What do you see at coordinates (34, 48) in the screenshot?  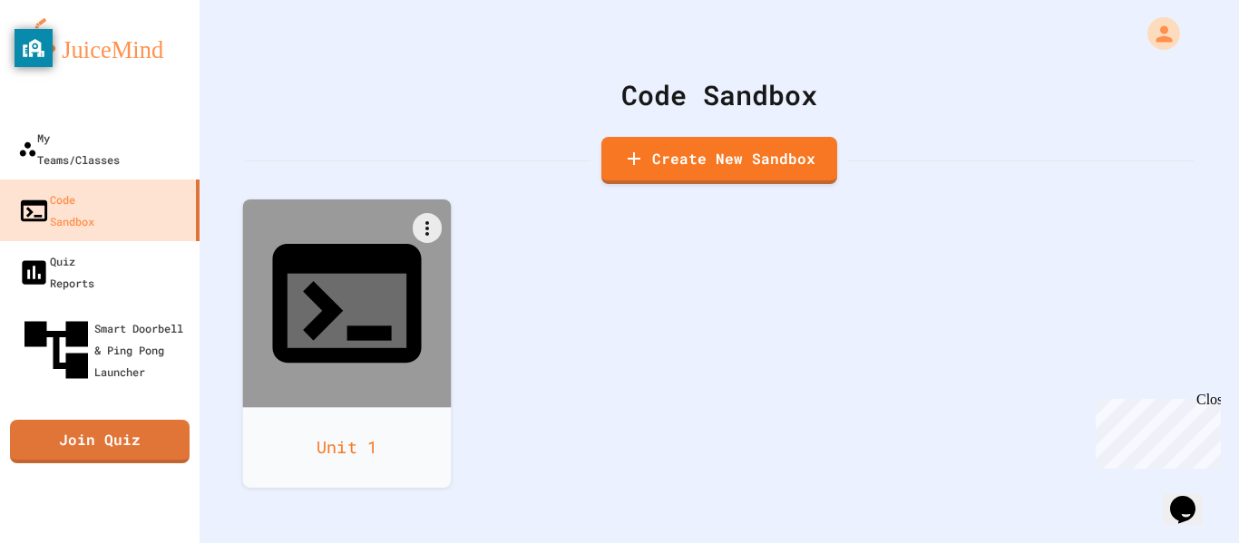 I see `button: privacy banner` at bounding box center [34, 48].